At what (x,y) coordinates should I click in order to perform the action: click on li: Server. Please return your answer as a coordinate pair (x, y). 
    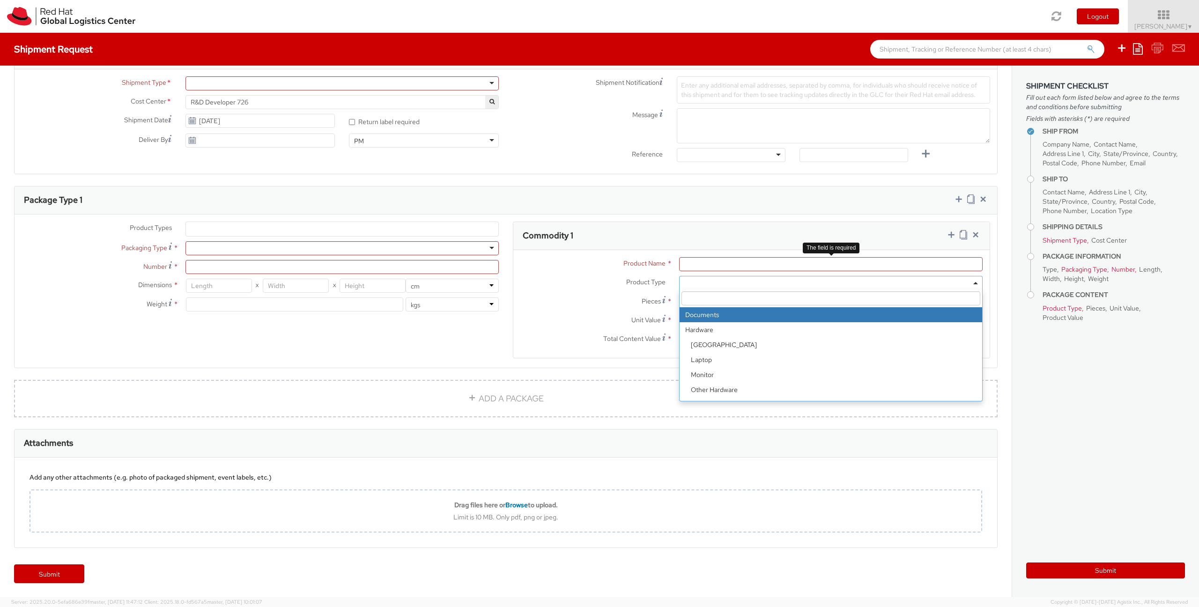
    Looking at the image, I should click on (834, 405).